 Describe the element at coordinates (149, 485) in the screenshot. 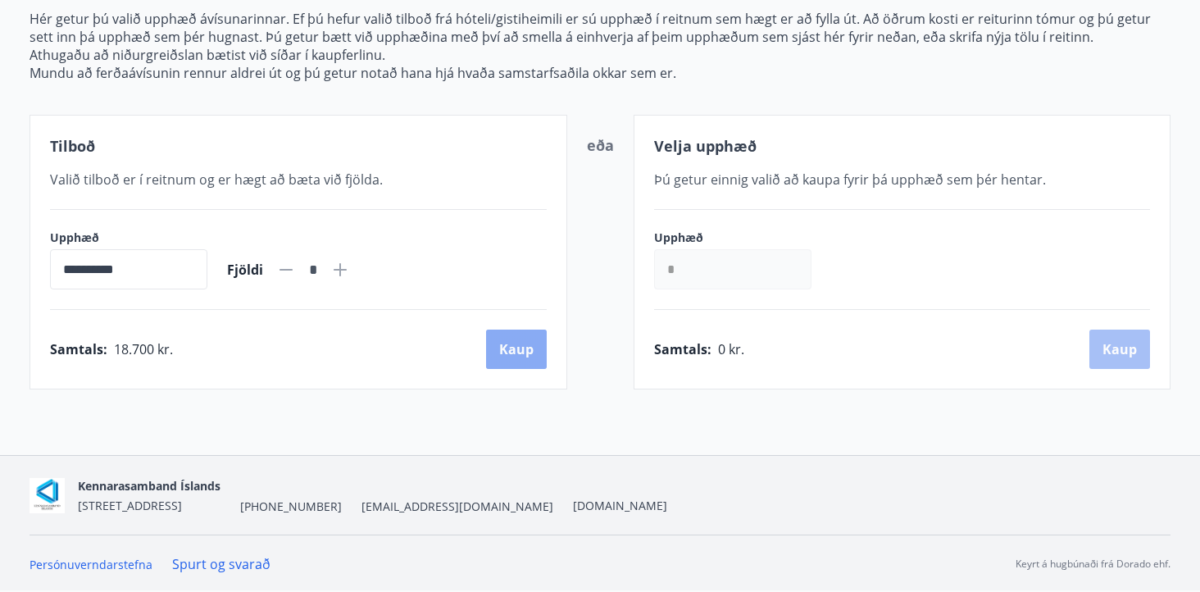

I see `span: Kennarasamband Íslands` at that location.